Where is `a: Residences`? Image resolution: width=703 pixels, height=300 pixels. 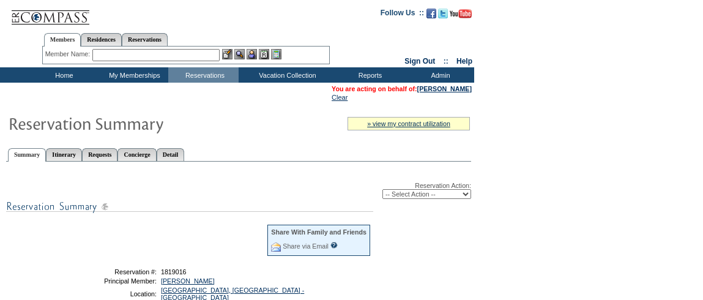 a: Residences is located at coordinates (101, 39).